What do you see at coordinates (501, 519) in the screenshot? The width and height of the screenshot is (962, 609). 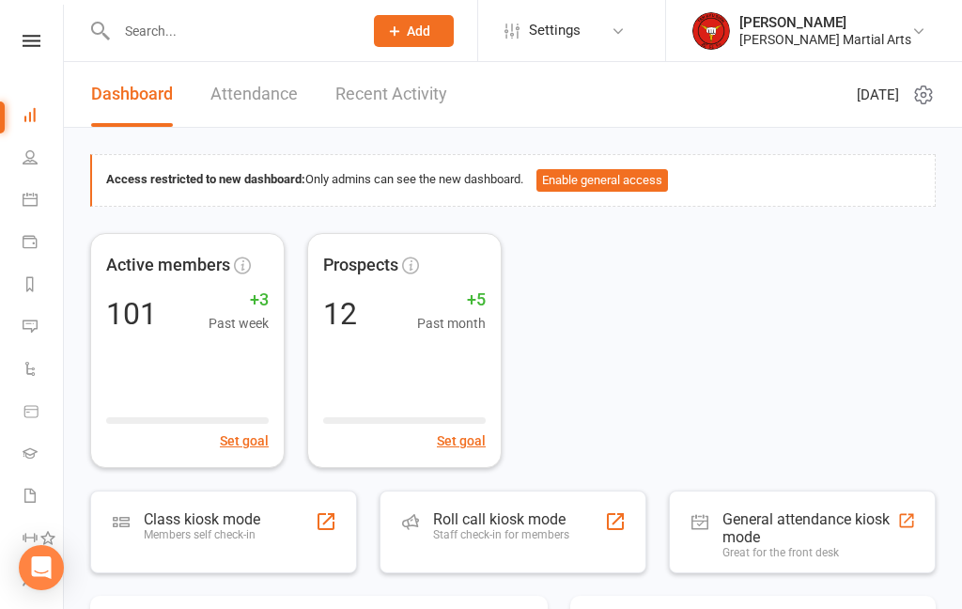 I see `div: Roll call kiosk mode` at bounding box center [501, 519].